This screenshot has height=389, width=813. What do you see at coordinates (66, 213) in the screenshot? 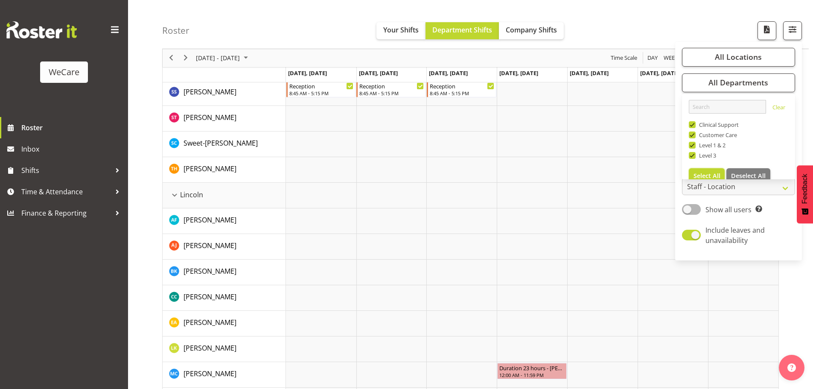
I see `span: Finance & Reporting` at bounding box center [66, 213].